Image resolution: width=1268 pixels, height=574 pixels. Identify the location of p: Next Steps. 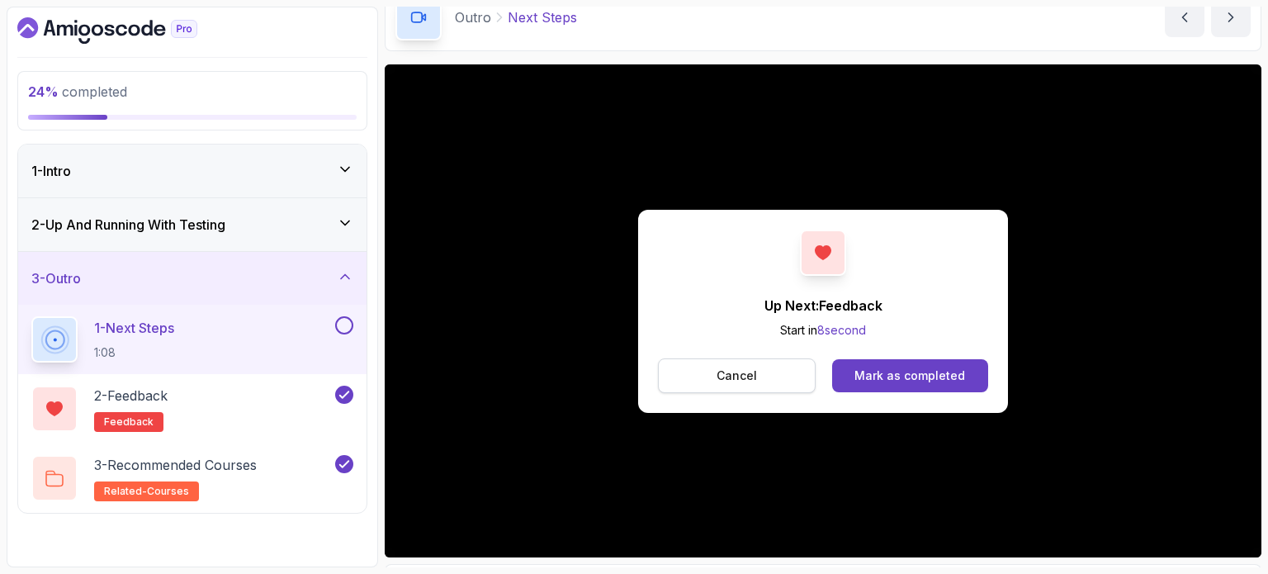
(543, 17).